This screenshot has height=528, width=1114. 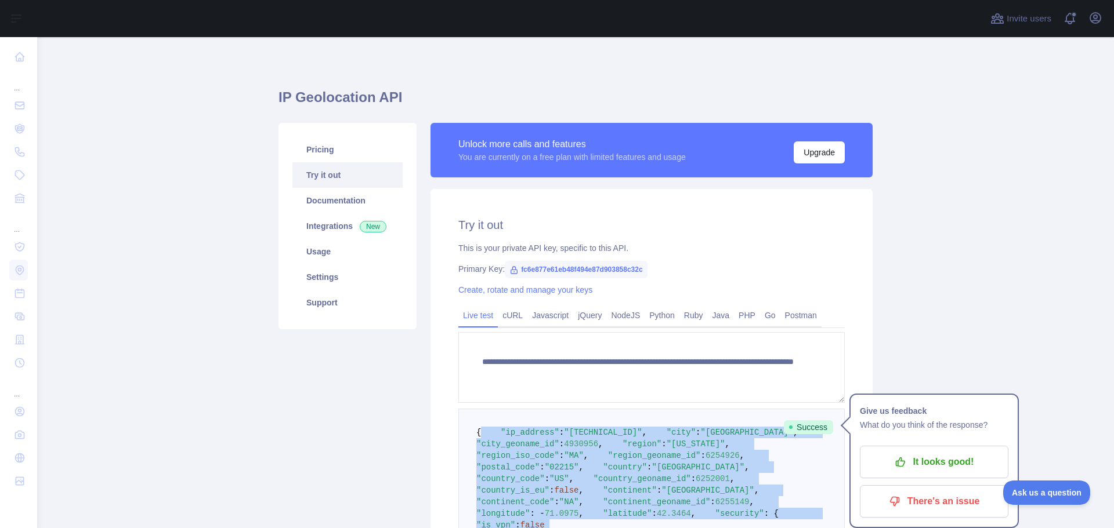 I want to click on a: Try it out, so click(x=347, y=175).